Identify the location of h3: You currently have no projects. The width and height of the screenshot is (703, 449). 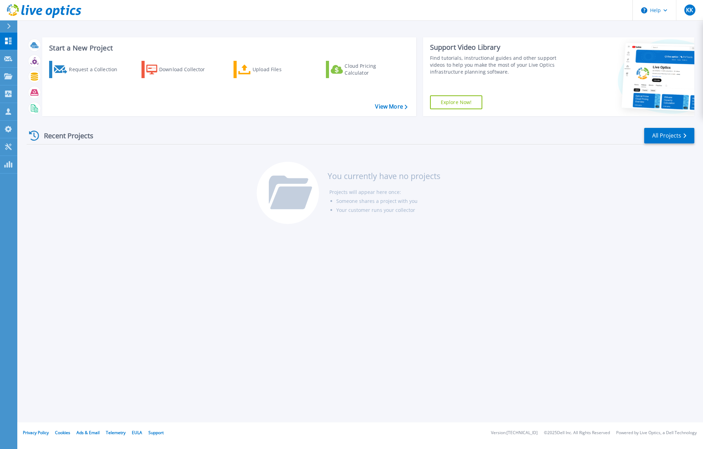
(384, 176).